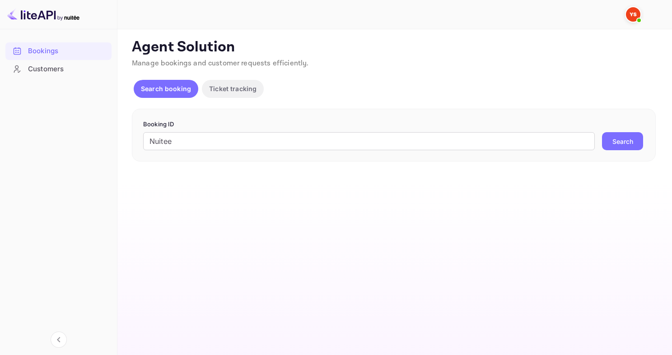 Image resolution: width=672 pixels, height=355 pixels. I want to click on p: Search booking, so click(166, 88).